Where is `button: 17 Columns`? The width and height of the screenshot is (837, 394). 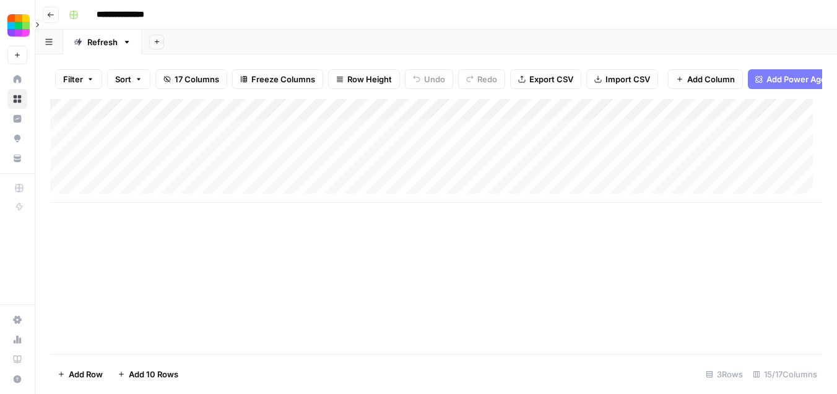
button: 17 Columns is located at coordinates (191, 79).